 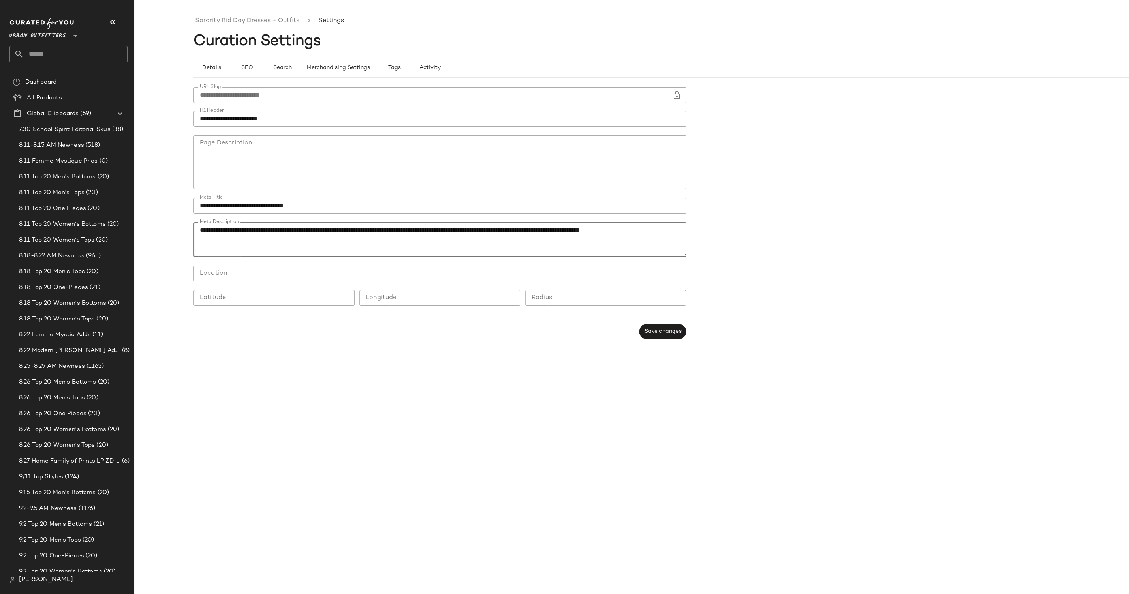 What do you see at coordinates (94, 366) in the screenshot?
I see `span: (1162)` at bounding box center [94, 366].